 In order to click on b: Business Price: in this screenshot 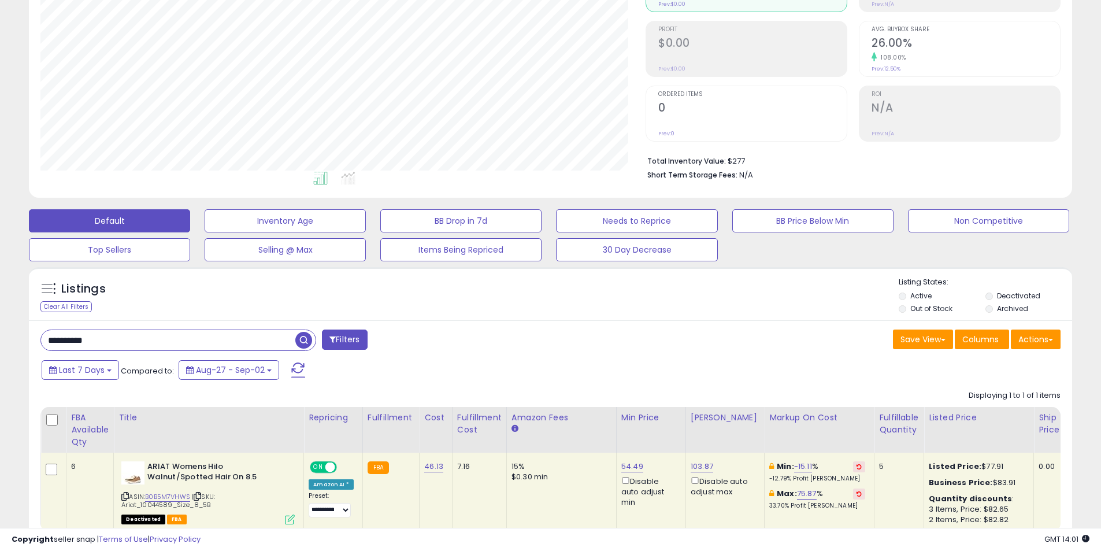, I will do `click(960, 482)`.